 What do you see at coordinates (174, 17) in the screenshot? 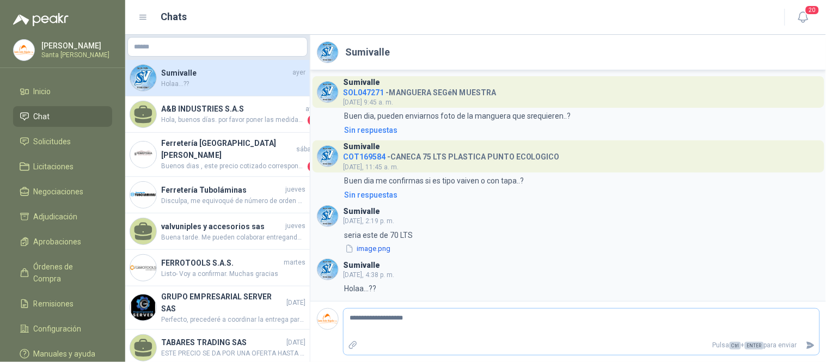
I see `h1: Chats` at bounding box center [174, 17].